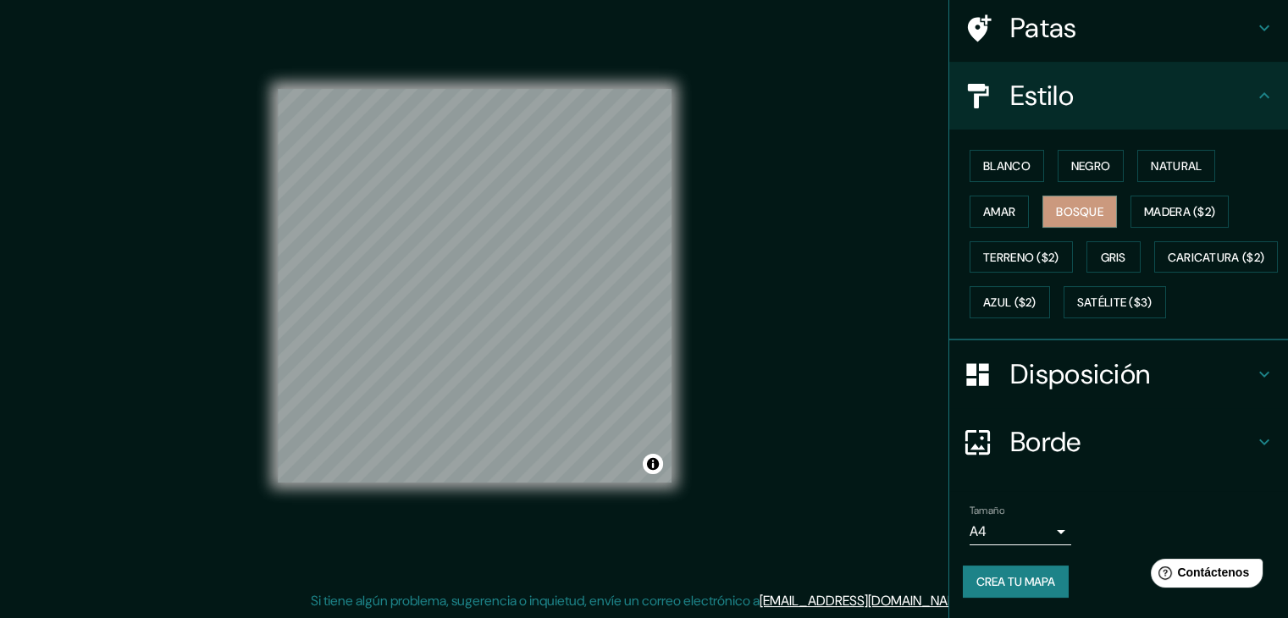 The width and height of the screenshot is (1288, 618). I want to click on font: Terreno ($2), so click(1021, 257).